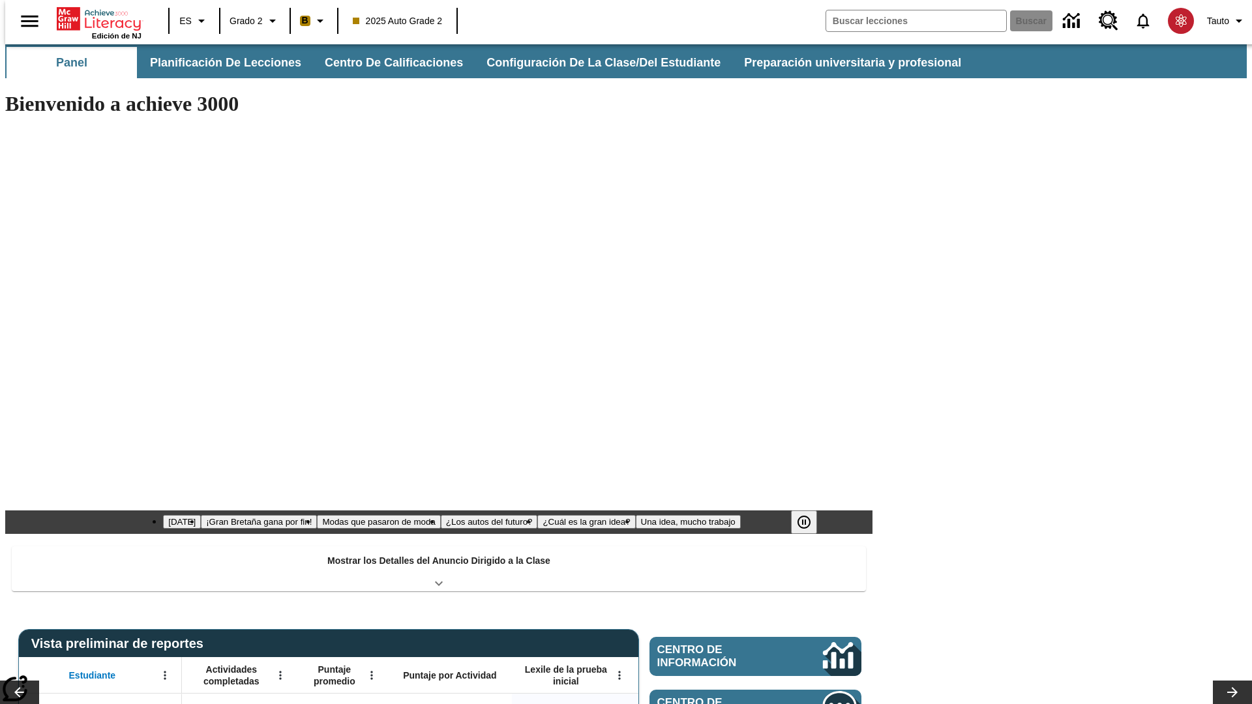  I want to click on span: Puntaje por Actividad, so click(449, 676).